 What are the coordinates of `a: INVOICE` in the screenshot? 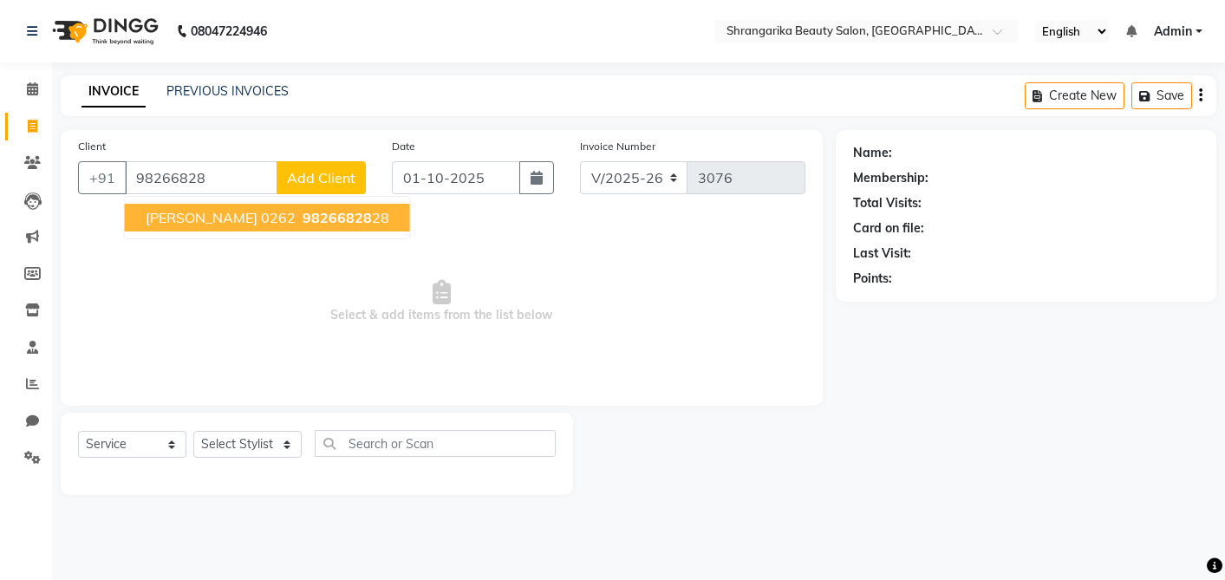 It's located at (114, 92).